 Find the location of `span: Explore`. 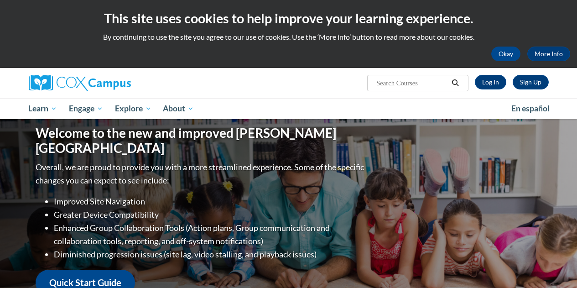

span: Explore is located at coordinates (133, 109).